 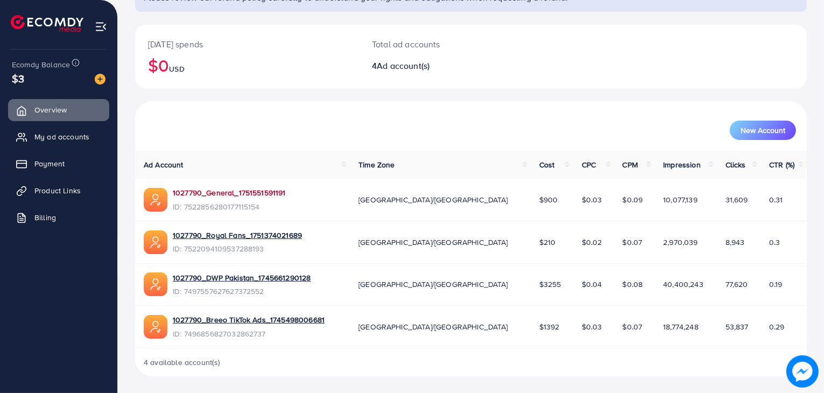 I want to click on span: $900, so click(x=549, y=200).